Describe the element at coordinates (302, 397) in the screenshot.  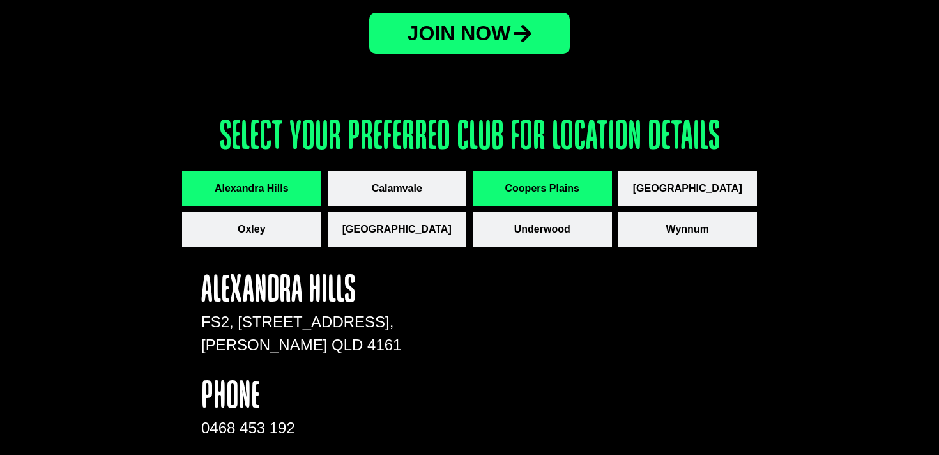
I see `h4: phone` at that location.